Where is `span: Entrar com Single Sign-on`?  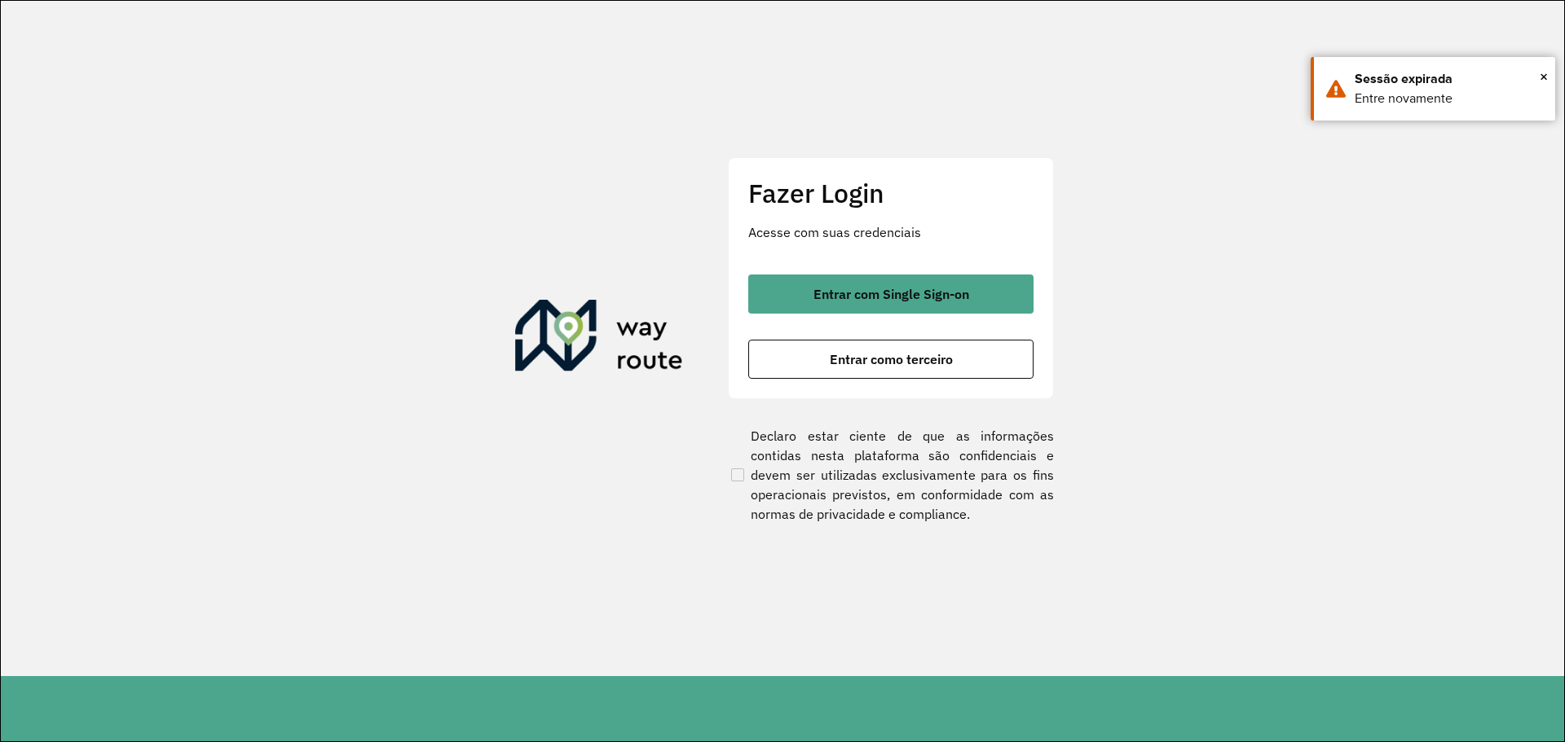
span: Entrar com Single Sign-on is located at coordinates (891, 294).